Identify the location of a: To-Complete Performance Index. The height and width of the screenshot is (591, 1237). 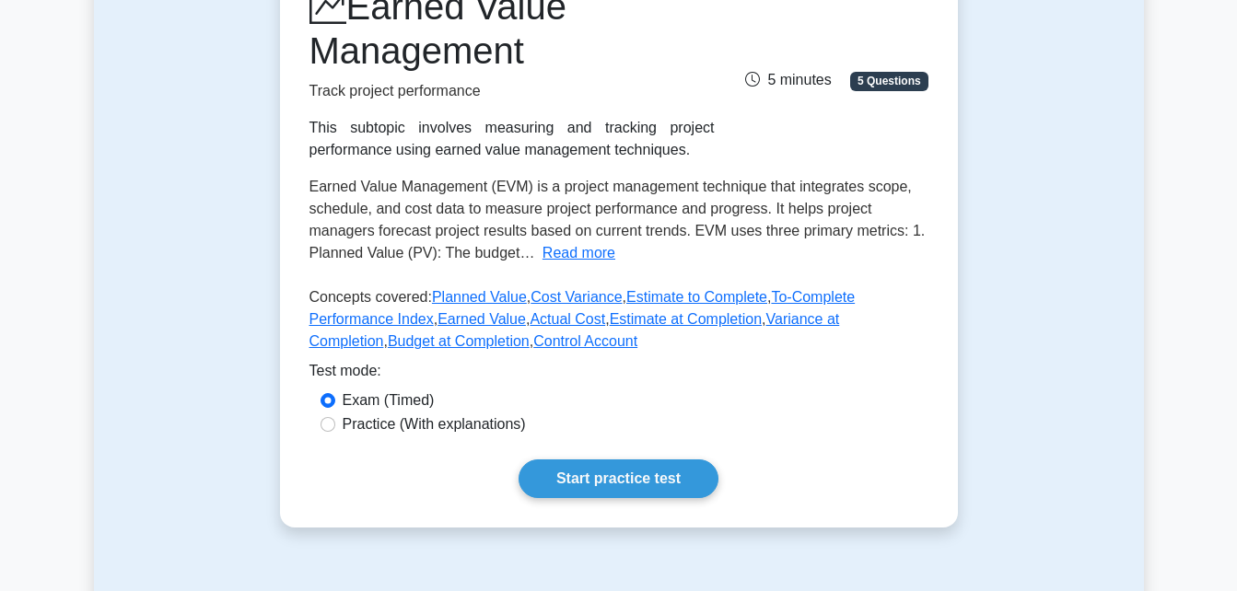
(582, 308).